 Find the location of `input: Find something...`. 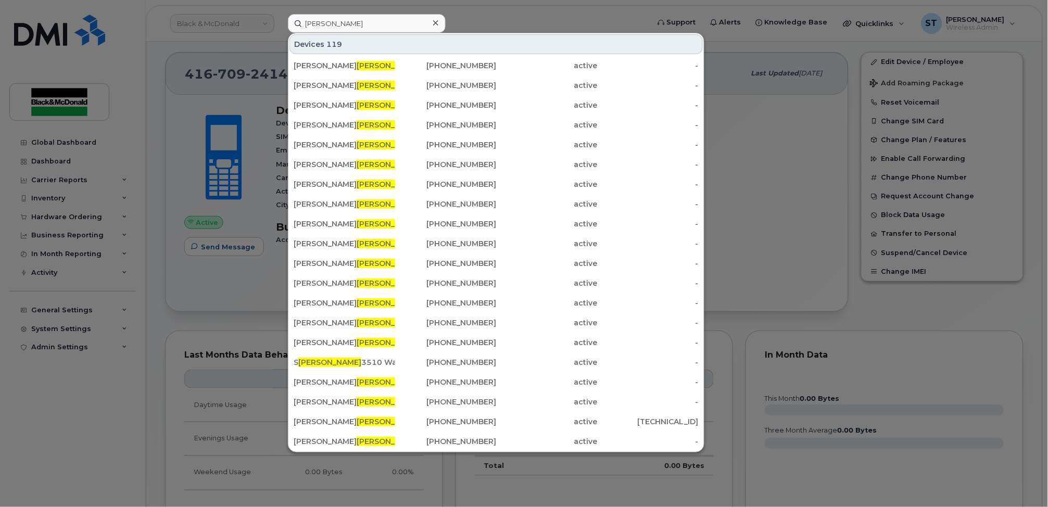

input: Find something... is located at coordinates (366, 23).